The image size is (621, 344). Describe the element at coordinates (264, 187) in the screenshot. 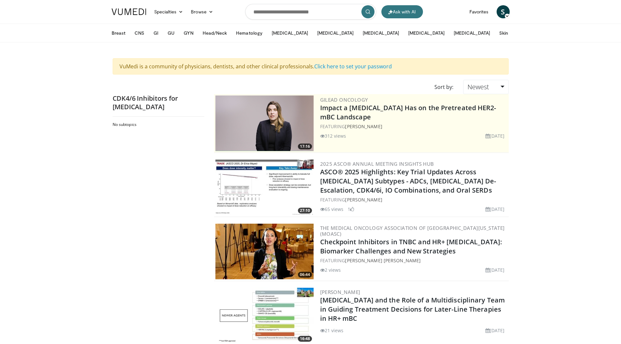

I see `a: 27:10` at that location.